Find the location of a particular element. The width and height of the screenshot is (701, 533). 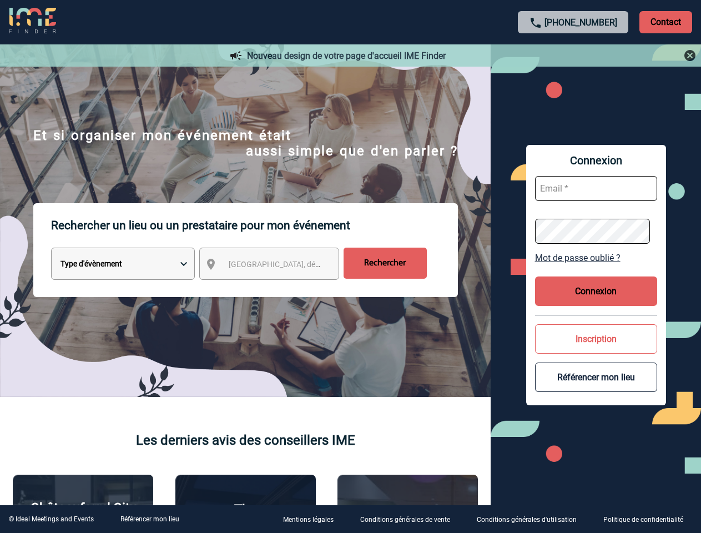

div: © Ideal Meetings and Events is located at coordinates (51, 519).